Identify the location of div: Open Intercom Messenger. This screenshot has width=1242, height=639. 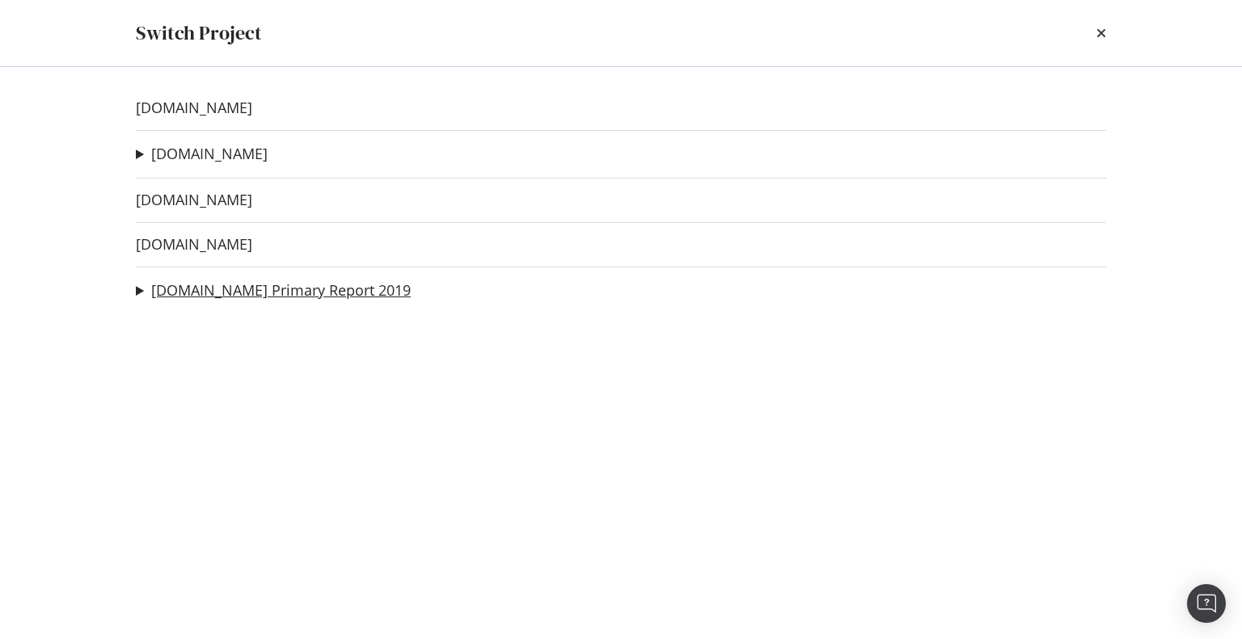
(1206, 604).